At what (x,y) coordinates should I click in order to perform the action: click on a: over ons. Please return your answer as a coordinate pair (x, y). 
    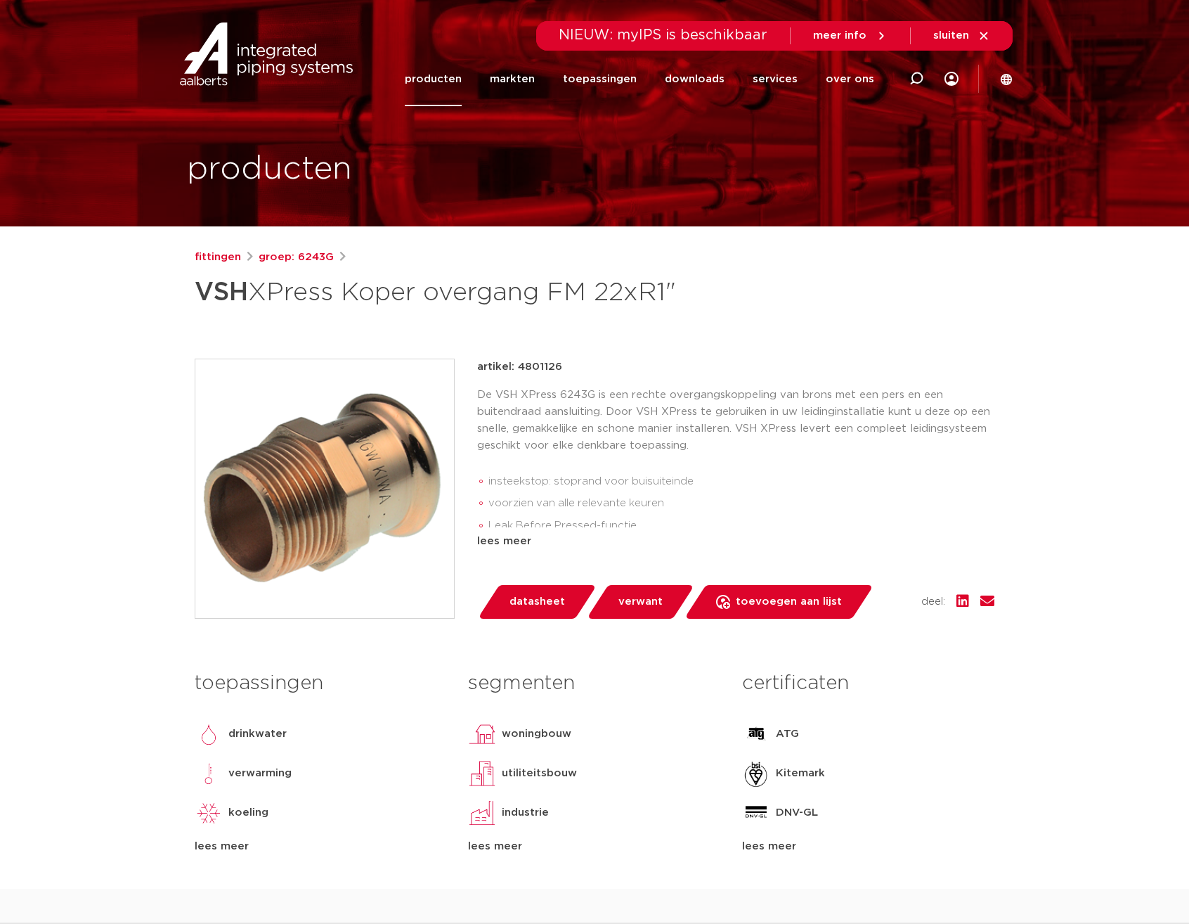
    Looking at the image, I should click on (850, 79).